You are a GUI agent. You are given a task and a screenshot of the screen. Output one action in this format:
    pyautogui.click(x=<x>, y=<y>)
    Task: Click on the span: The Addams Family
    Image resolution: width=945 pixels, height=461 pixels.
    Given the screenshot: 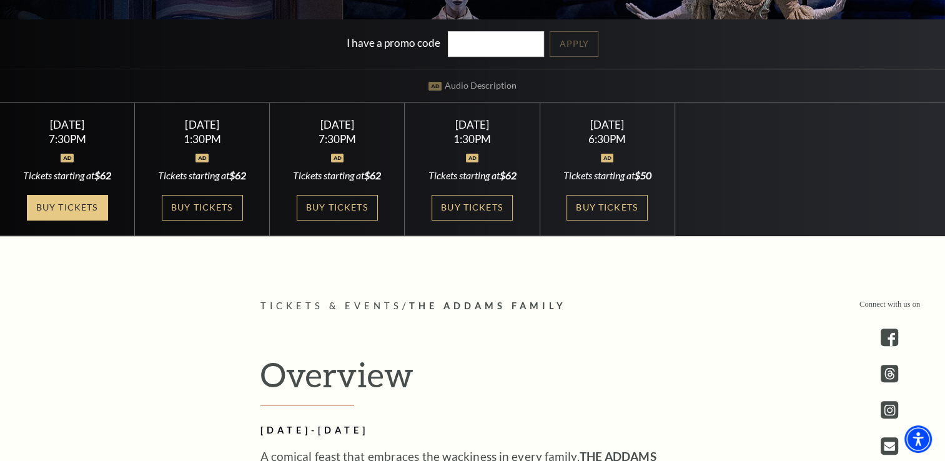 What is the action you would take?
    pyautogui.click(x=487, y=305)
    